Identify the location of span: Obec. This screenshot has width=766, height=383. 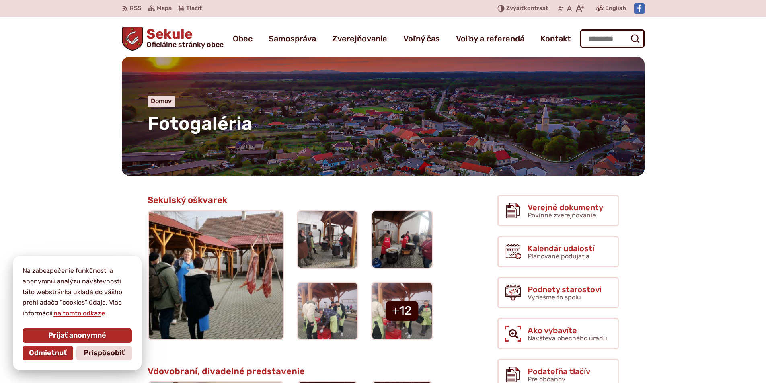
(242, 39).